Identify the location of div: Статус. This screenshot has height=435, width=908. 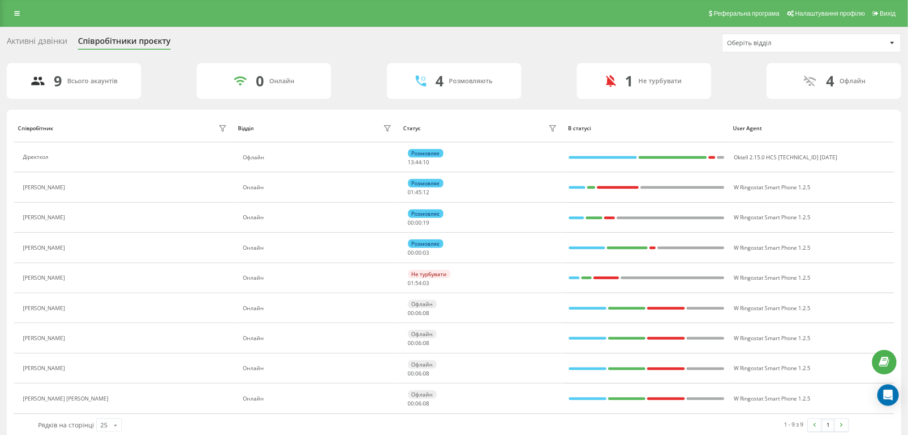
(412, 129).